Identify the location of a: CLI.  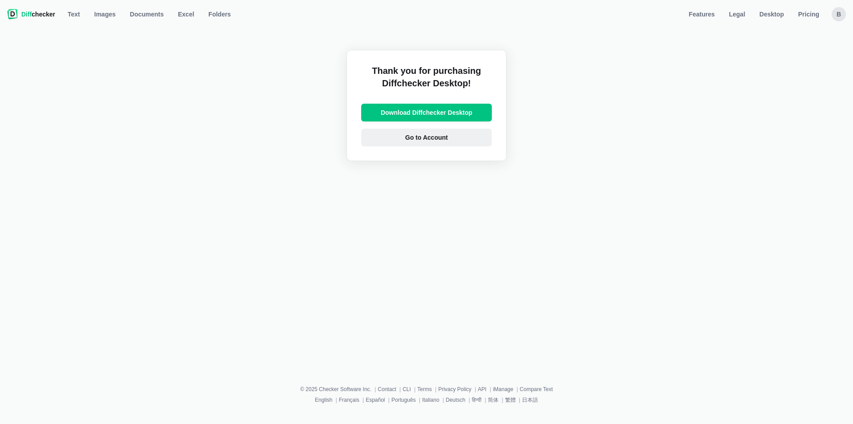
(407, 389).